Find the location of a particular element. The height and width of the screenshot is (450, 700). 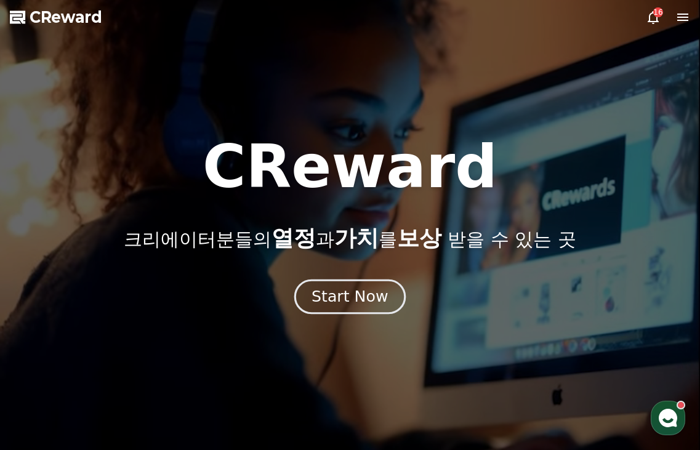

a: 16 is located at coordinates (654, 17).